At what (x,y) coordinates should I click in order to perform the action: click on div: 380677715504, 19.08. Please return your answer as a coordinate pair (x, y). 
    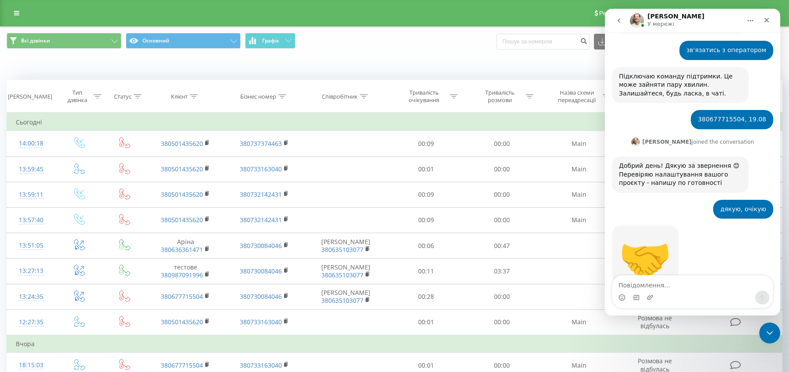
    Looking at the image, I should click on (127, 111).